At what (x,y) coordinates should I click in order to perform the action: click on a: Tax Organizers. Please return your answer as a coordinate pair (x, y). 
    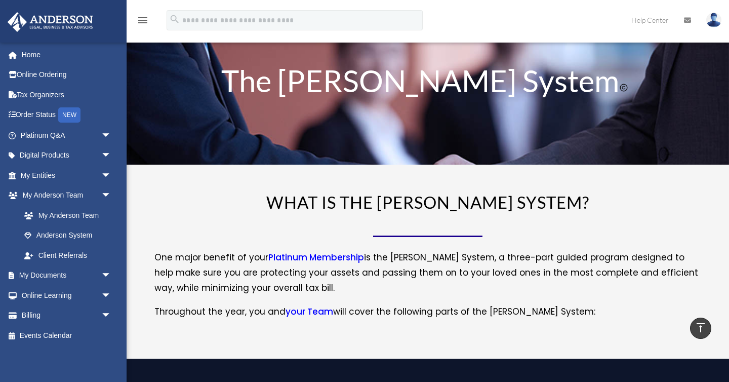
    Looking at the image, I should click on (67, 95).